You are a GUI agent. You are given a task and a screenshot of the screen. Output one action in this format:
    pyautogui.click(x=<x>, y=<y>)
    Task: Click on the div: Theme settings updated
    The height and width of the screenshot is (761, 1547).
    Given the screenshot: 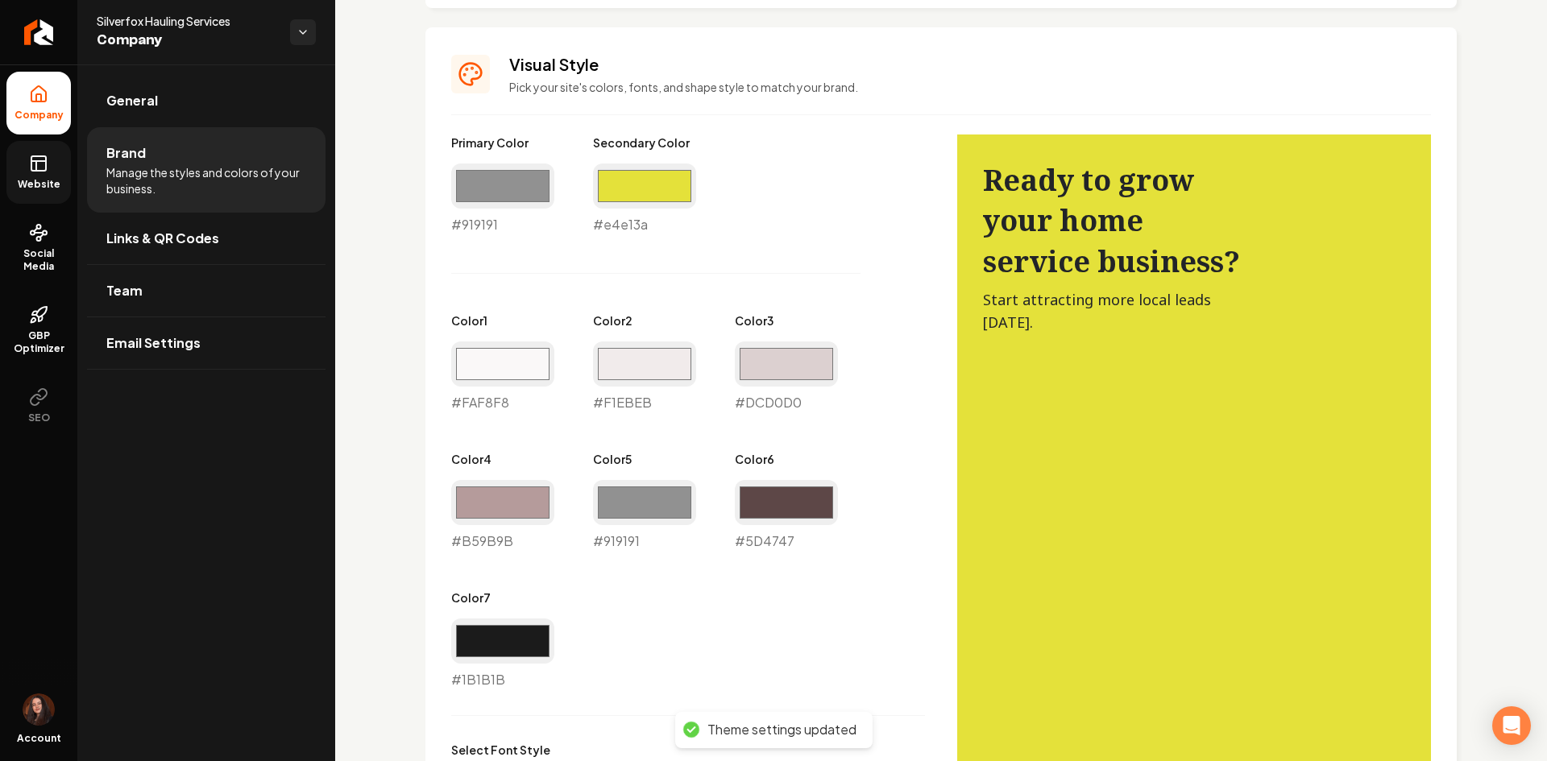 What is the action you would take?
    pyautogui.click(x=781, y=730)
    